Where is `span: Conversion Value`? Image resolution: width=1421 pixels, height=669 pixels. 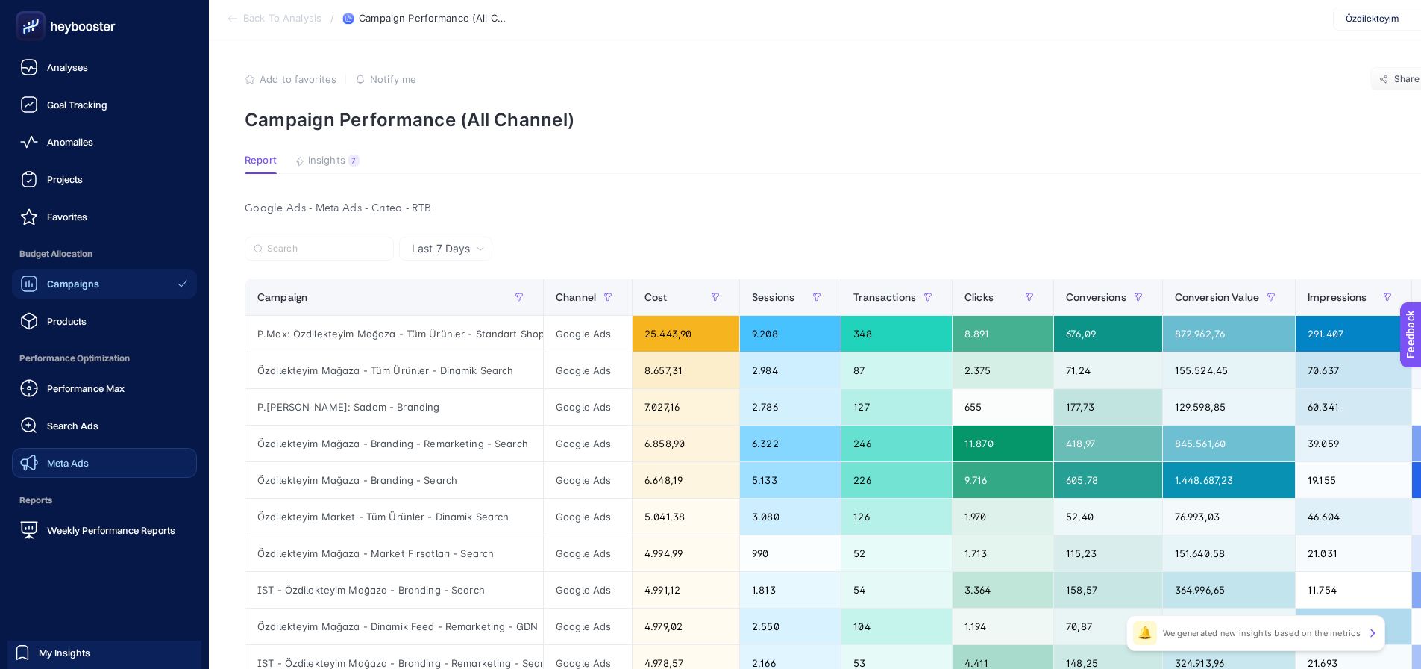
span: Conversion Value is located at coordinates (1217, 297).